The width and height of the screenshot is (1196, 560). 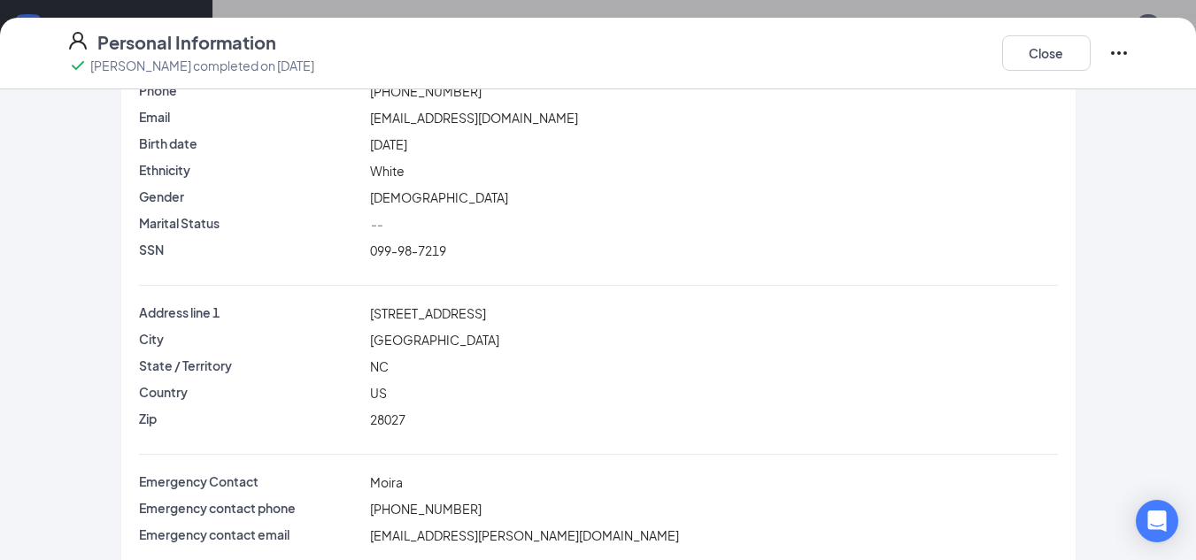 I want to click on div: Open Intercom Messenger, so click(x=1157, y=521).